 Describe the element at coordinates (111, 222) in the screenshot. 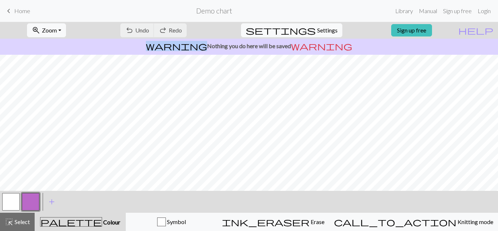

I see `span: Colour` at that location.